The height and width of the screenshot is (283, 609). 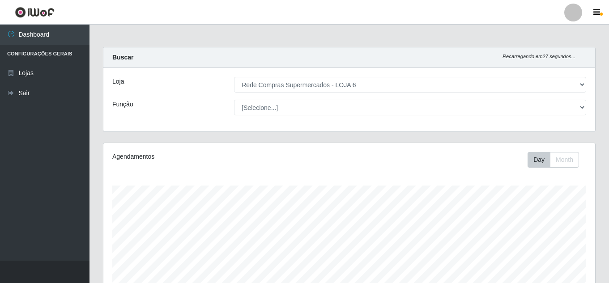 I want to click on button: Day, so click(x=539, y=160).